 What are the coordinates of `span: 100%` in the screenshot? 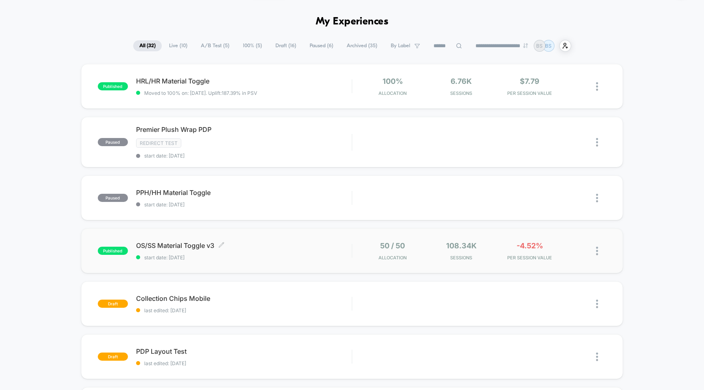 It's located at (393, 81).